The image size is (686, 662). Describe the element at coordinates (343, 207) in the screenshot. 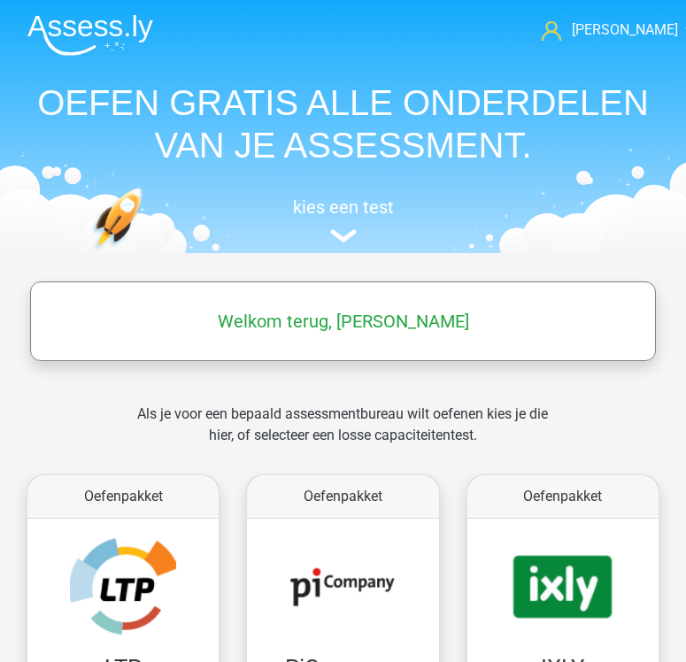

I see `h5: kies een test` at that location.